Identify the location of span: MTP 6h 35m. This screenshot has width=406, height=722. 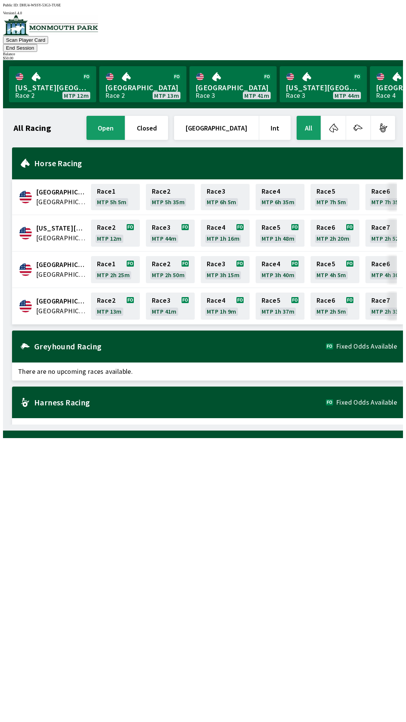
(278, 202).